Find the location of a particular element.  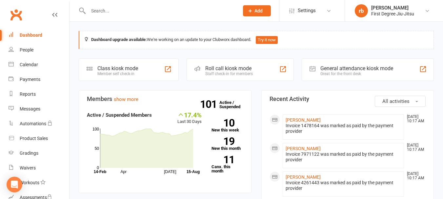

a: Clubworx is located at coordinates (16, 15).